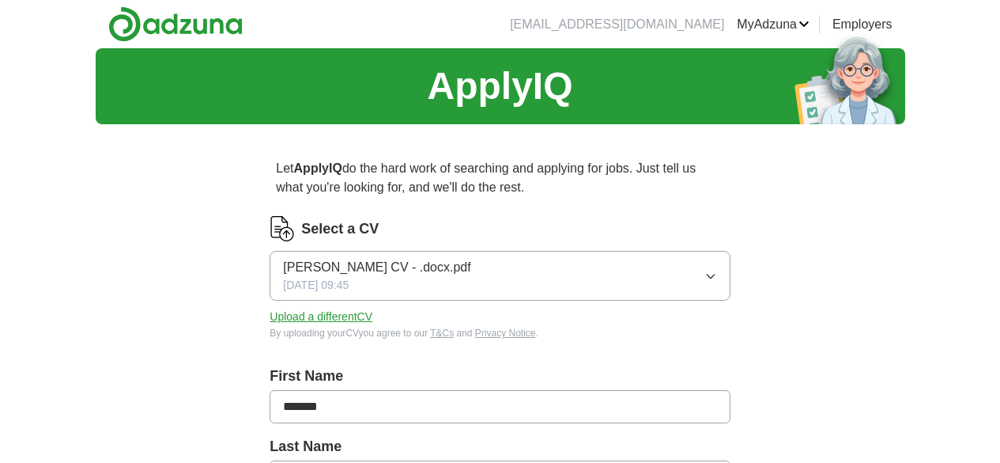 Image resolution: width=1000 pixels, height=463 pixels. Describe the element at coordinates (318, 168) in the screenshot. I see `strong: ApplyIQ` at that location.